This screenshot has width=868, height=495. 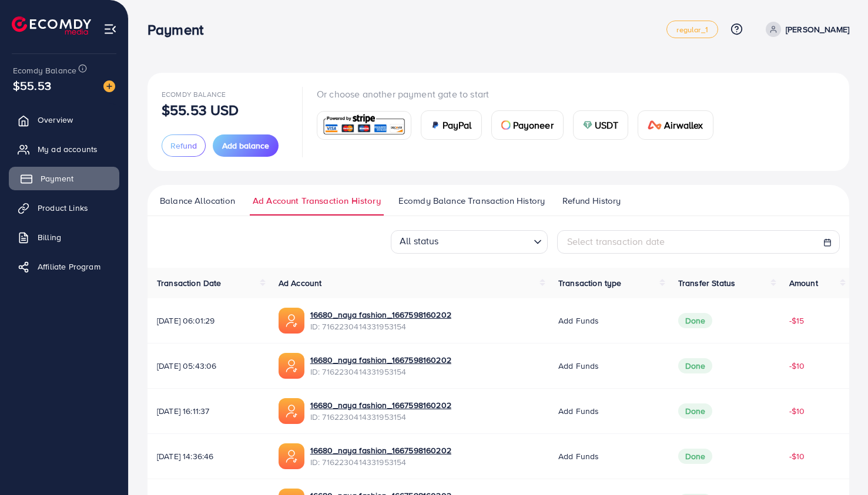 I want to click on span: All status, so click(x=419, y=241).